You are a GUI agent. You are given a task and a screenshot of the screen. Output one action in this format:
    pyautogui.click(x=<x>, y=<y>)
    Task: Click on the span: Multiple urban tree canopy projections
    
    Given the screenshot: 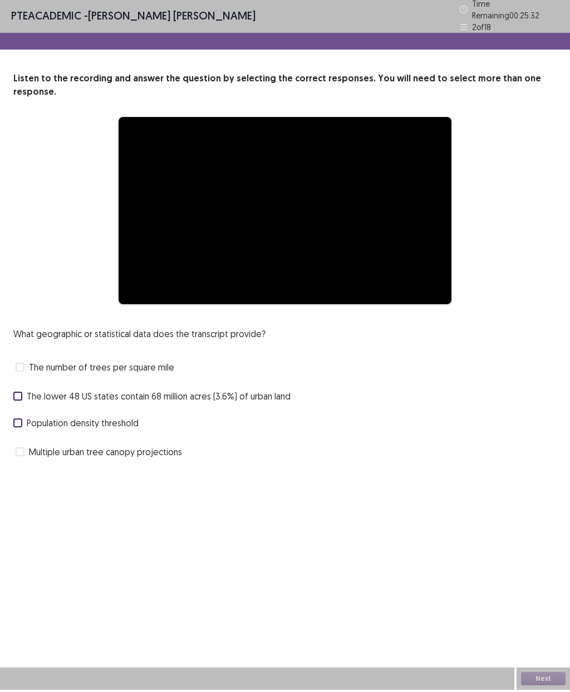 What is the action you would take?
    pyautogui.click(x=105, y=454)
    